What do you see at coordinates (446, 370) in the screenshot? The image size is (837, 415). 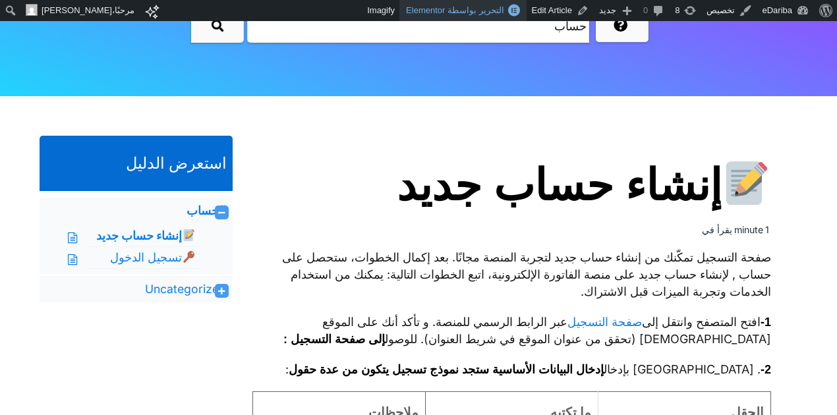 I see `strong: إدخال البيانات الأساسية ستجد نموذج تسجيل يتكون من عدة حقول` at bounding box center [446, 370].